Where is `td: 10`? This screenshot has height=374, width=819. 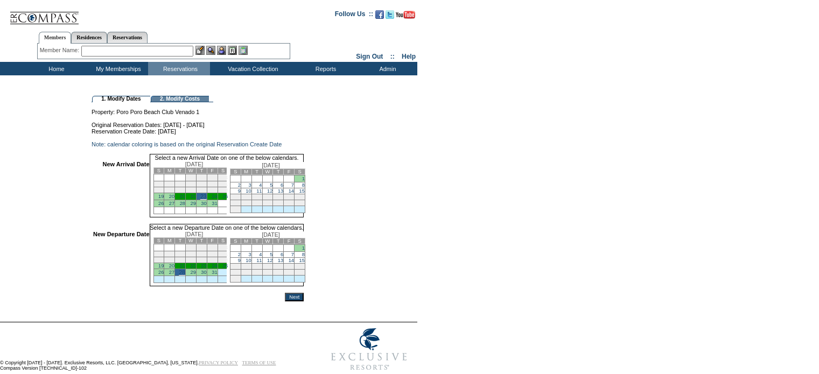 td: 10 is located at coordinates (212, 184).